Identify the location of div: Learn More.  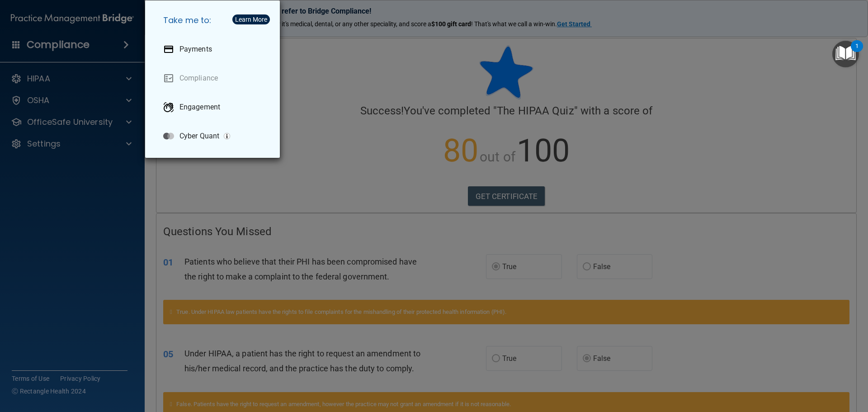
(251, 19).